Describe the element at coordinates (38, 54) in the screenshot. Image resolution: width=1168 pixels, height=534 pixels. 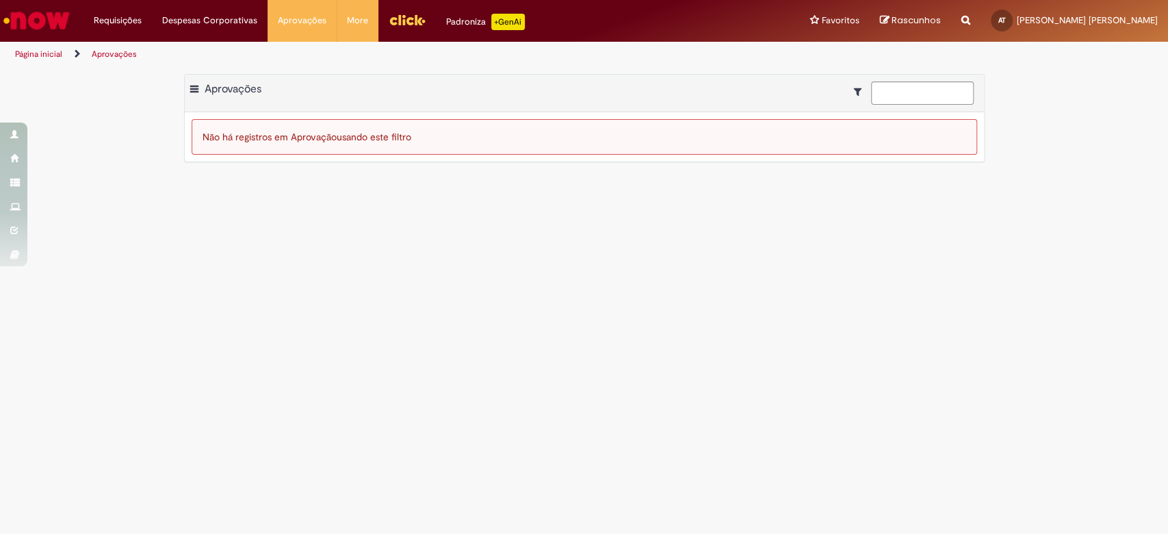
I see `a: Página inicial` at that location.